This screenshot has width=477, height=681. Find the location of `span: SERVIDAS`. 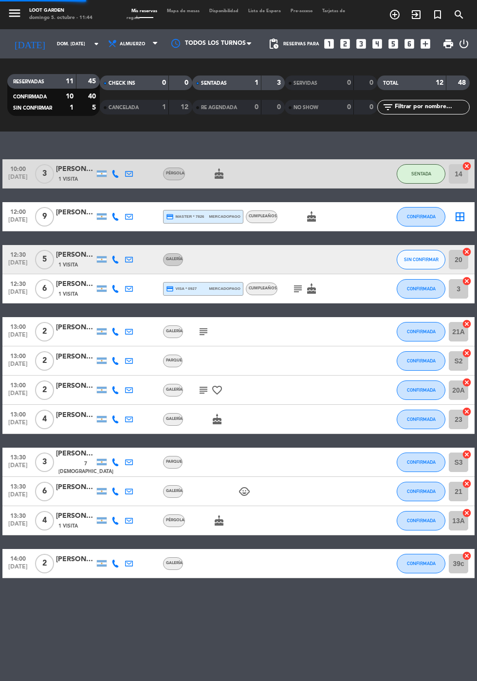

span: SERVIDAS is located at coordinates (305, 83).